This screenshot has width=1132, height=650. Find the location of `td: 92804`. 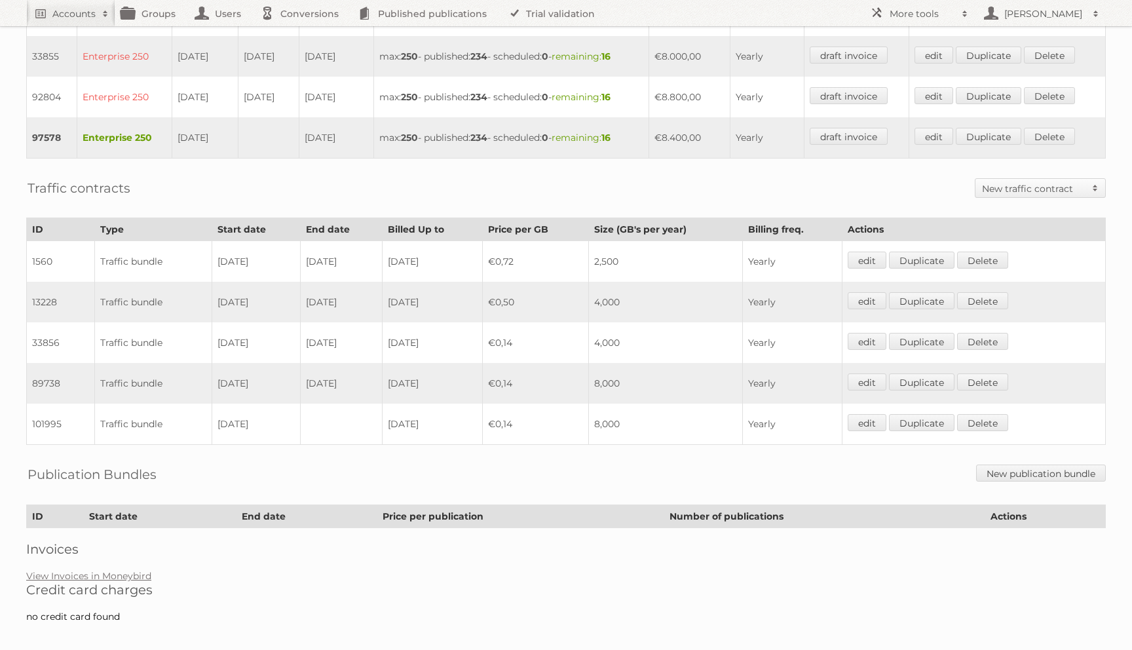

td: 92804 is located at coordinates (52, 97).